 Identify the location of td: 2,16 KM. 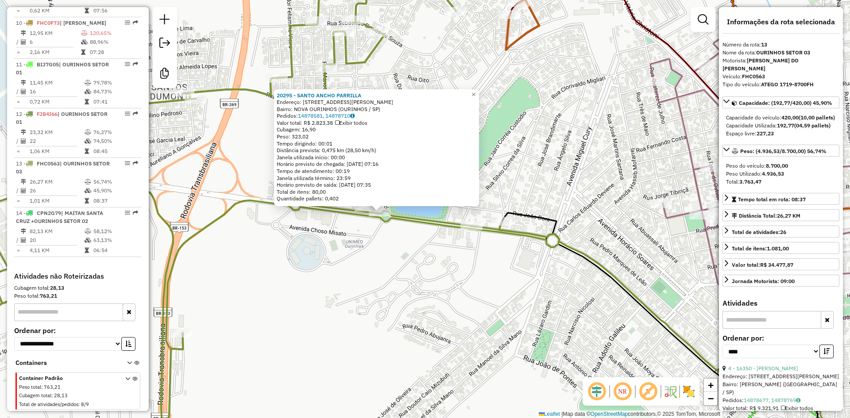
(55, 52).